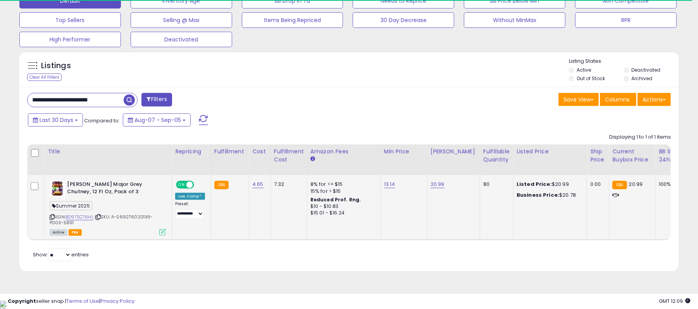 The width and height of the screenshot is (698, 309). I want to click on span: Summer 2025, so click(71, 206).